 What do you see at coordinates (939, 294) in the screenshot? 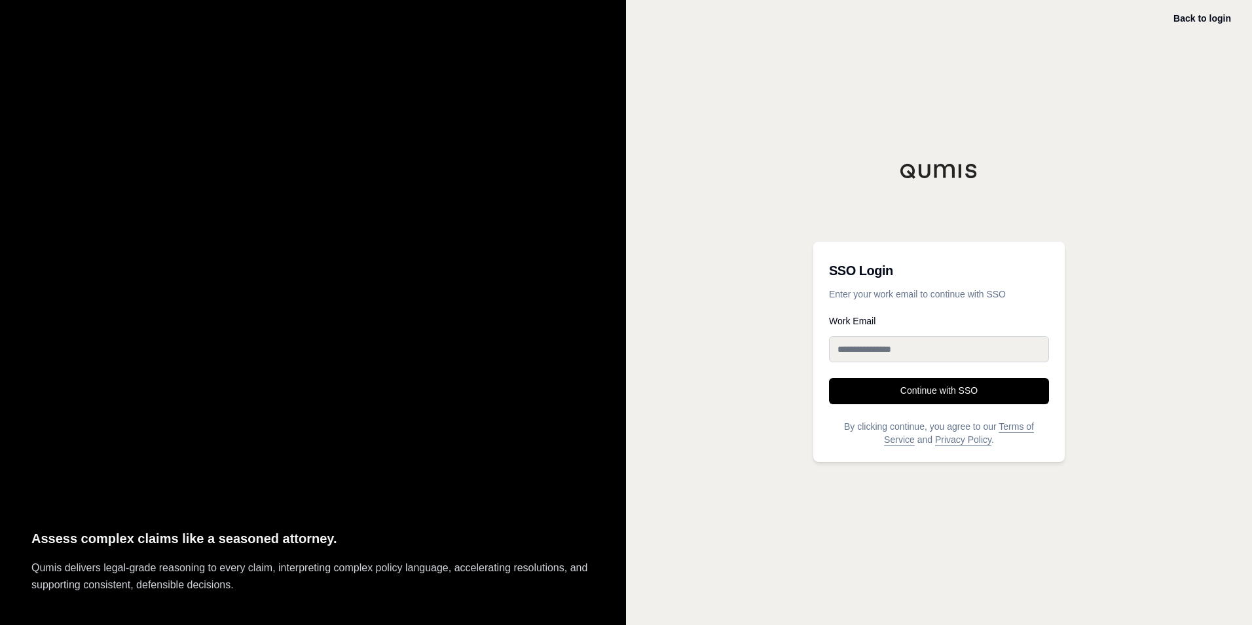
I see `p: Enter your work email to continue with SSO` at bounding box center [939, 294].